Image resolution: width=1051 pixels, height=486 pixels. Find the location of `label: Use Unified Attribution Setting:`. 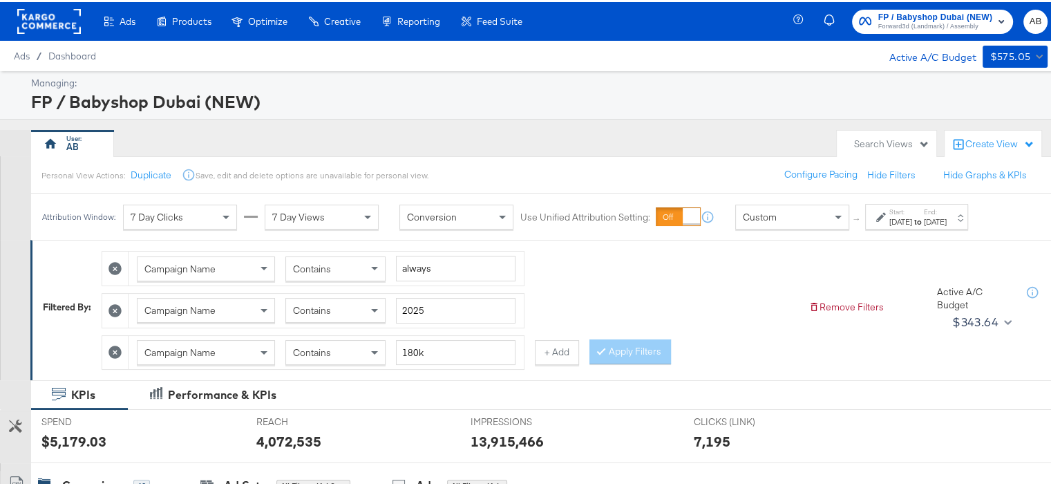

label: Use Unified Attribution Setting: is located at coordinates (585, 215).